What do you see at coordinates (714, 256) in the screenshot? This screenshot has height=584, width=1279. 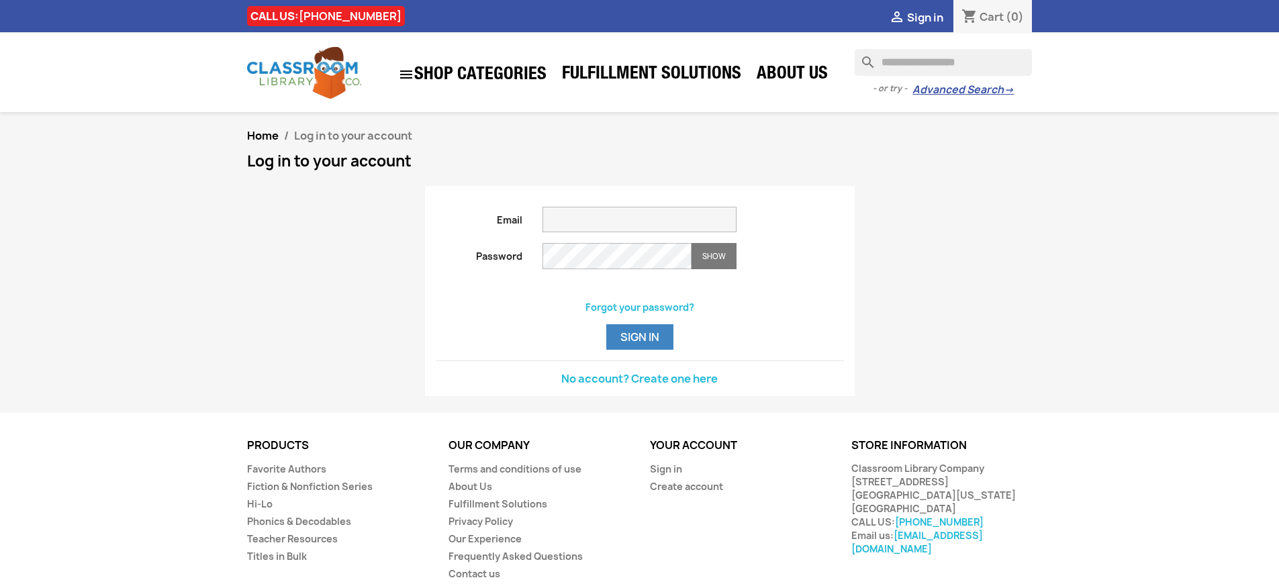 I see `button: Show` at bounding box center [714, 256].